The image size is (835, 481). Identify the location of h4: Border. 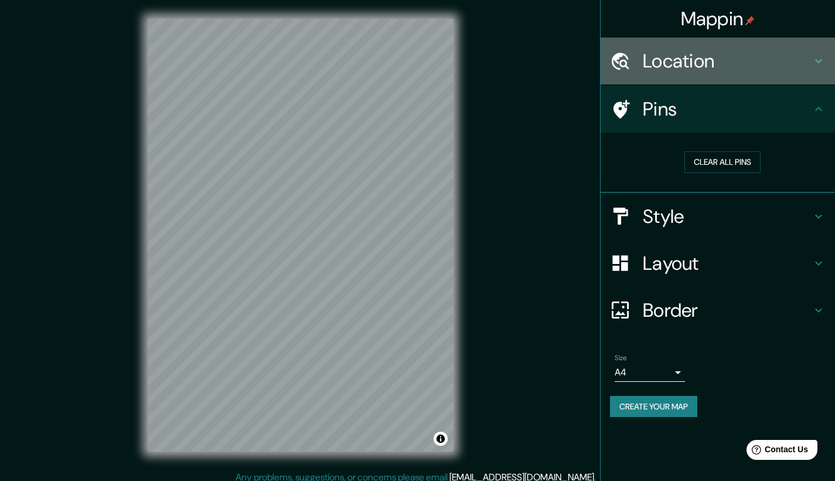
(727, 310).